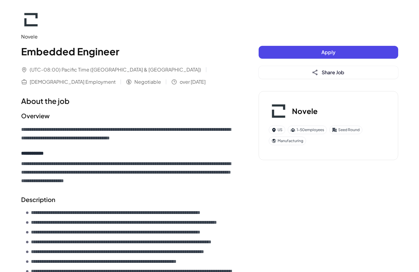 Image resolution: width=419 pixels, height=272 pixels. I want to click on div: US, so click(277, 130).